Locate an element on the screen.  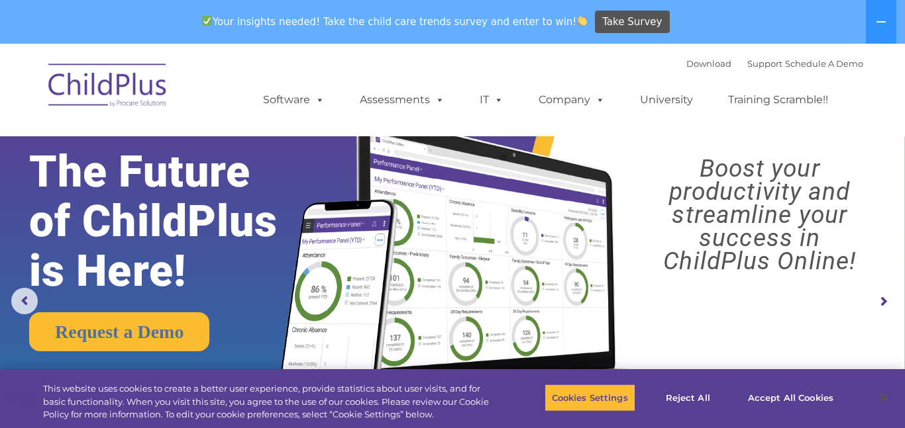
a: Schedule A Demo is located at coordinates (824, 64).